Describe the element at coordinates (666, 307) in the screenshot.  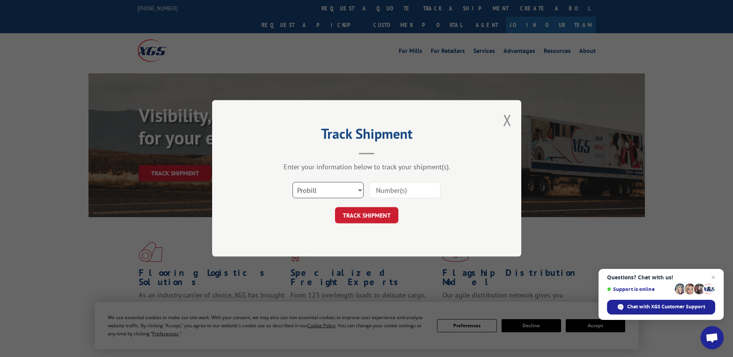
I see `span: Chat with XGS Customer Support` at that location.